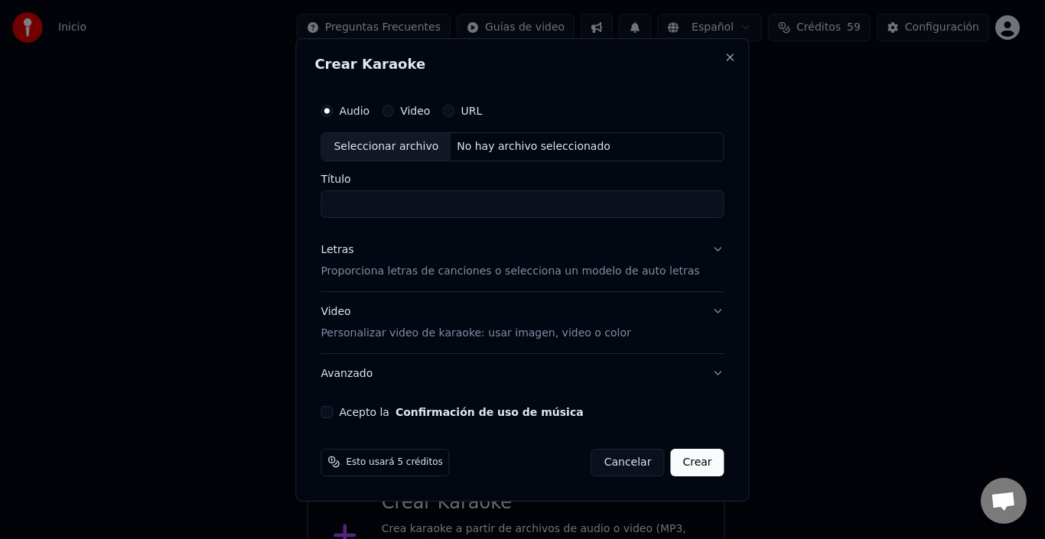  Describe the element at coordinates (522, 179) in the screenshot. I see `label: Título` at that location.